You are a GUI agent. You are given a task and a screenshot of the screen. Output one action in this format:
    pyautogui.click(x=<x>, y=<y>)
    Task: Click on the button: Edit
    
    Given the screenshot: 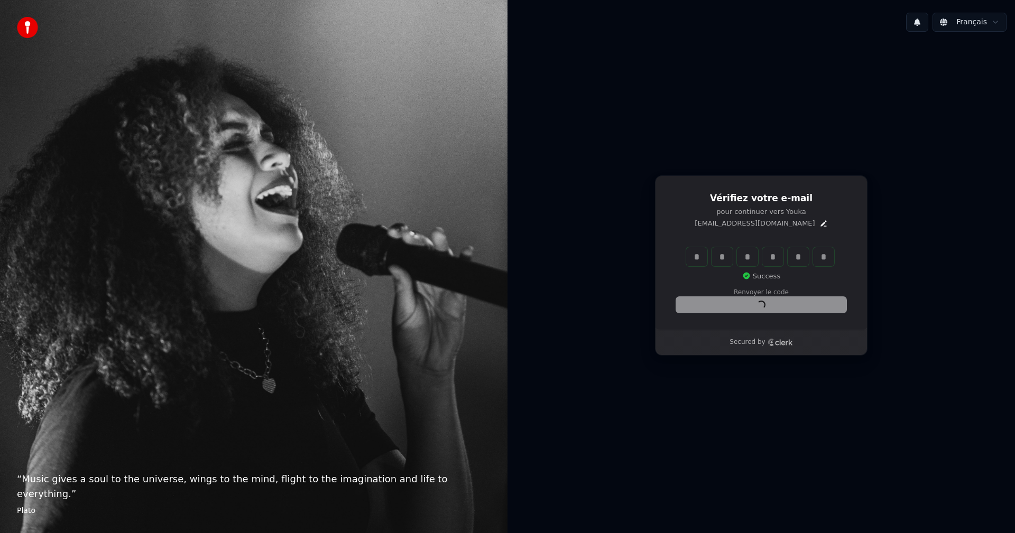 What is the action you would take?
    pyautogui.click(x=823, y=224)
    